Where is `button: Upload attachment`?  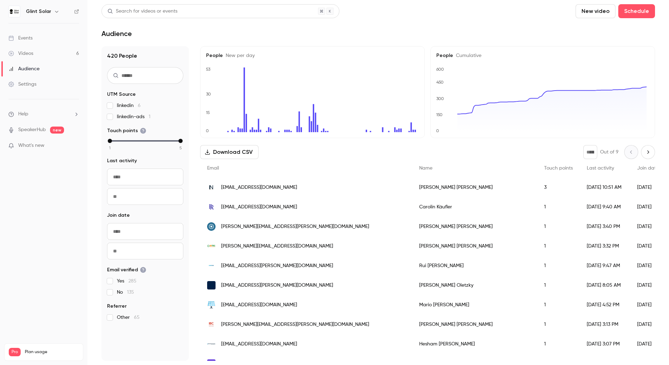 button: Upload attachment is located at coordinates (36, 232).